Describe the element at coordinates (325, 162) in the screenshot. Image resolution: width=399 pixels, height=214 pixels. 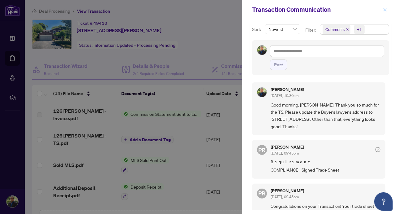
I see `span: Requirement` at that location.